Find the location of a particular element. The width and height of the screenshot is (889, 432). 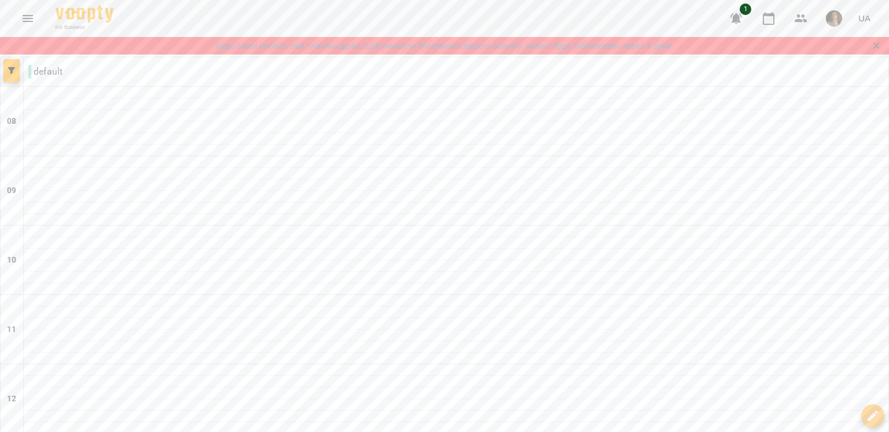

h6: 09 is located at coordinates (12, 191).